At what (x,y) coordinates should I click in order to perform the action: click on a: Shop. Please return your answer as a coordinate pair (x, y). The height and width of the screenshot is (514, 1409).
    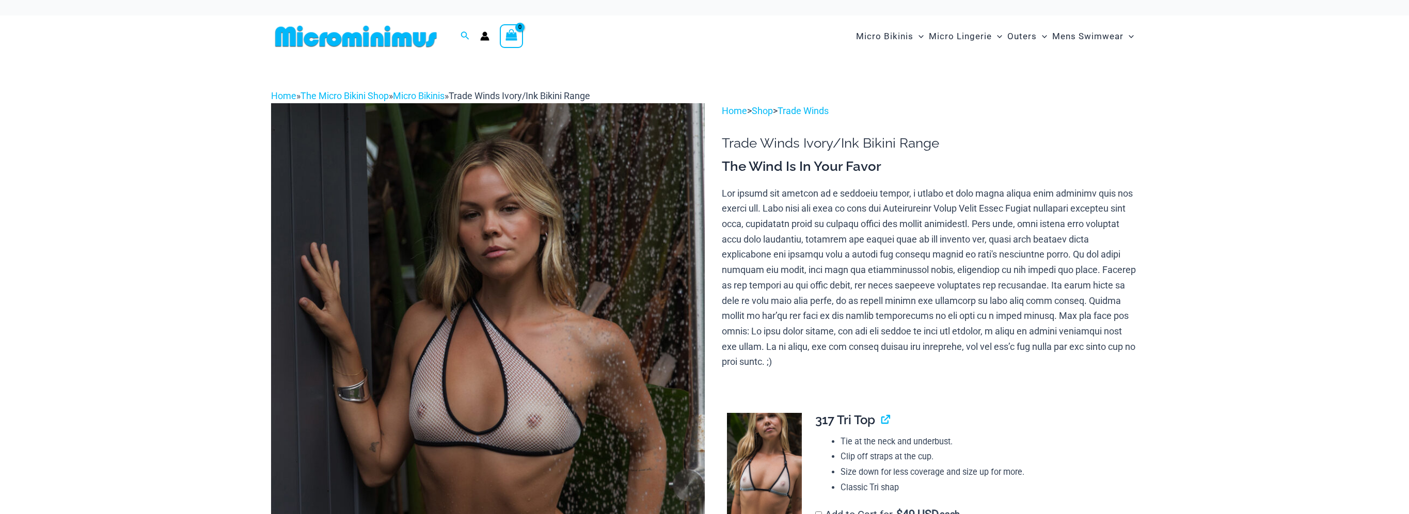
    Looking at the image, I should click on (762, 111).